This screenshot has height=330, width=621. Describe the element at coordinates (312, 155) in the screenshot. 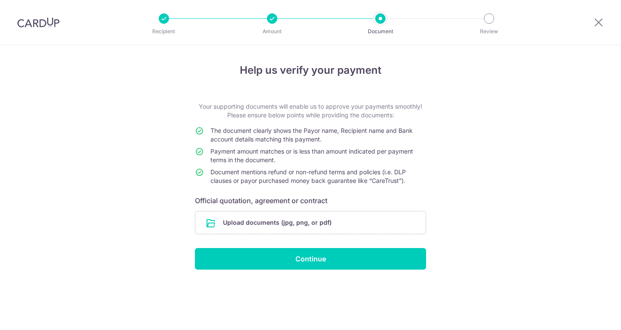

I see `span: Payment amount matches or is less than amount indicated per payment terms in the document.` at that location.